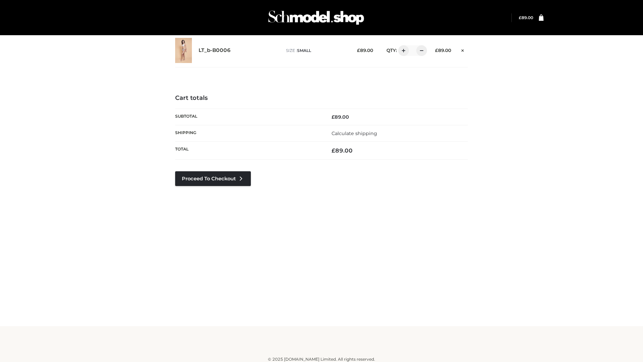 The width and height of the screenshot is (643, 362). Describe the element at coordinates (463, 50) in the screenshot. I see `a: Remove this item` at that location.